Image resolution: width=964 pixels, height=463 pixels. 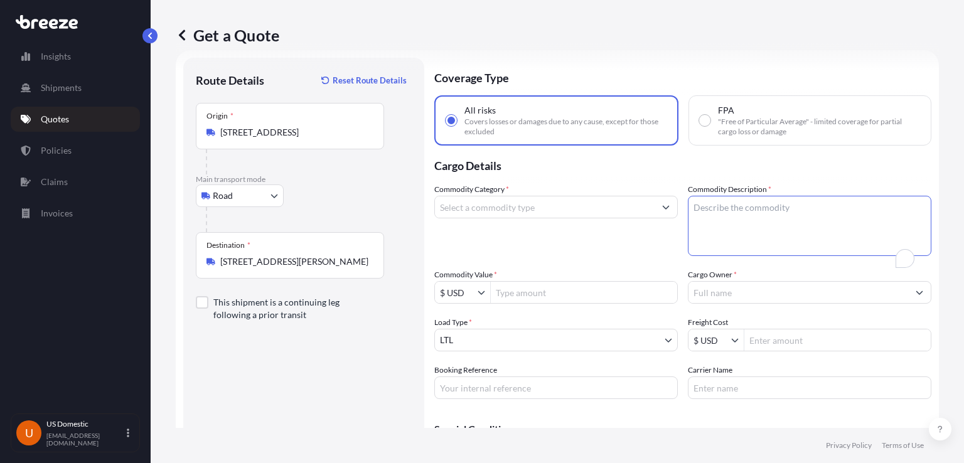 What do you see at coordinates (57, 213) in the screenshot?
I see `p: Invoices` at bounding box center [57, 213].